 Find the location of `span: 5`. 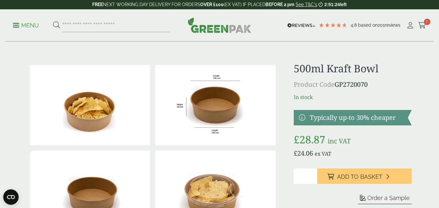

span: 5 is located at coordinates (427, 22).